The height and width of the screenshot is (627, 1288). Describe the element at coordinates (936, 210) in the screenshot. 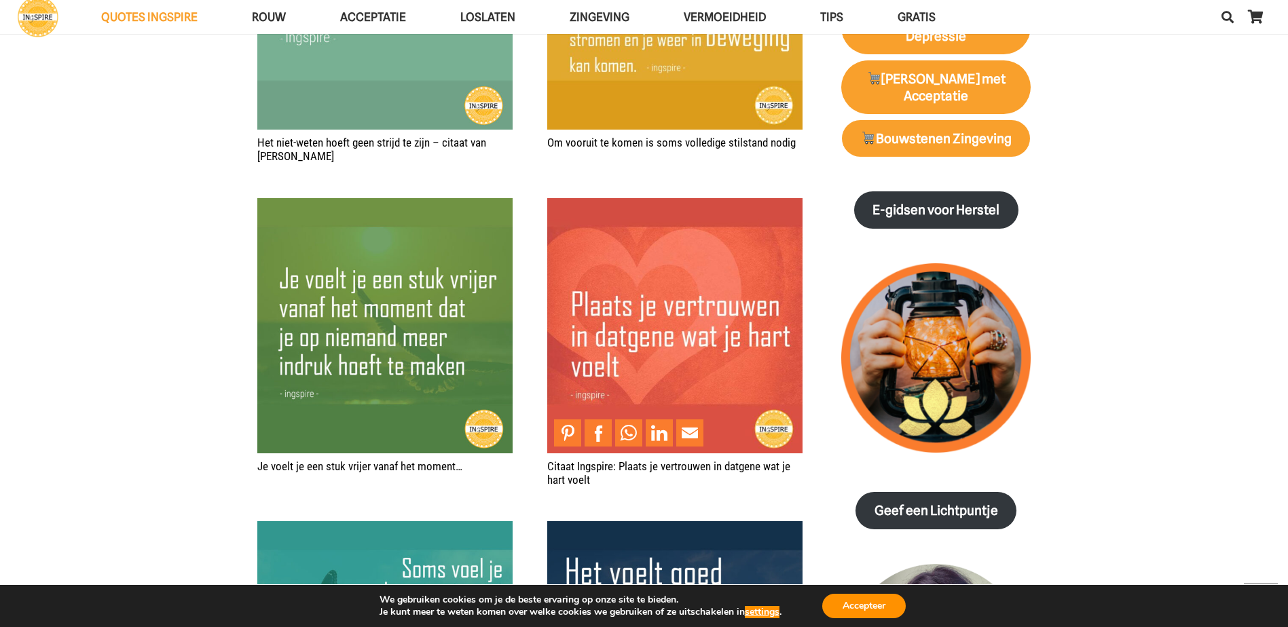

I see `strong: E-gidsen voor Herstel` at that location.